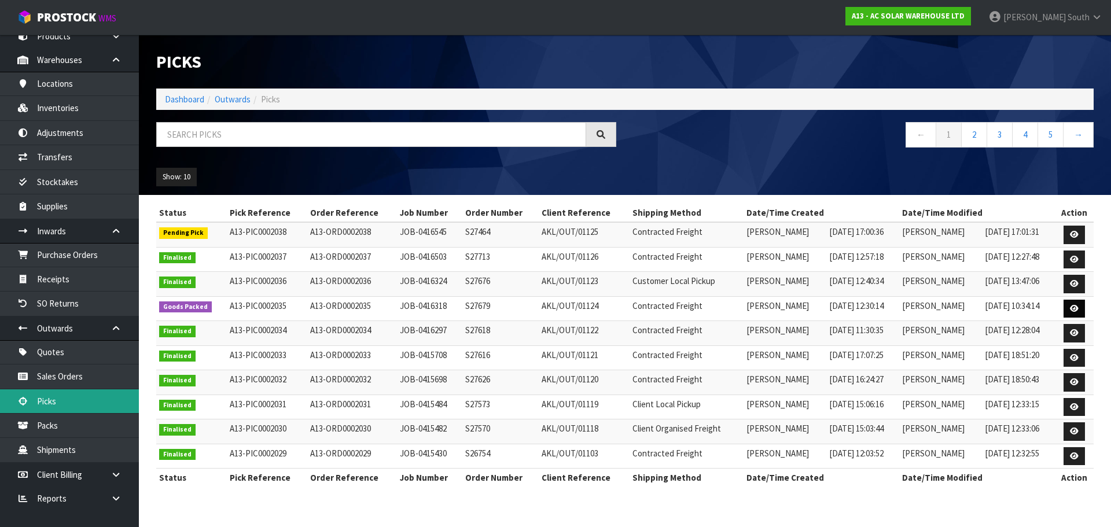 The image size is (1111, 527). What do you see at coordinates (430, 478) in the screenshot?
I see `th: Job Number` at bounding box center [430, 478].